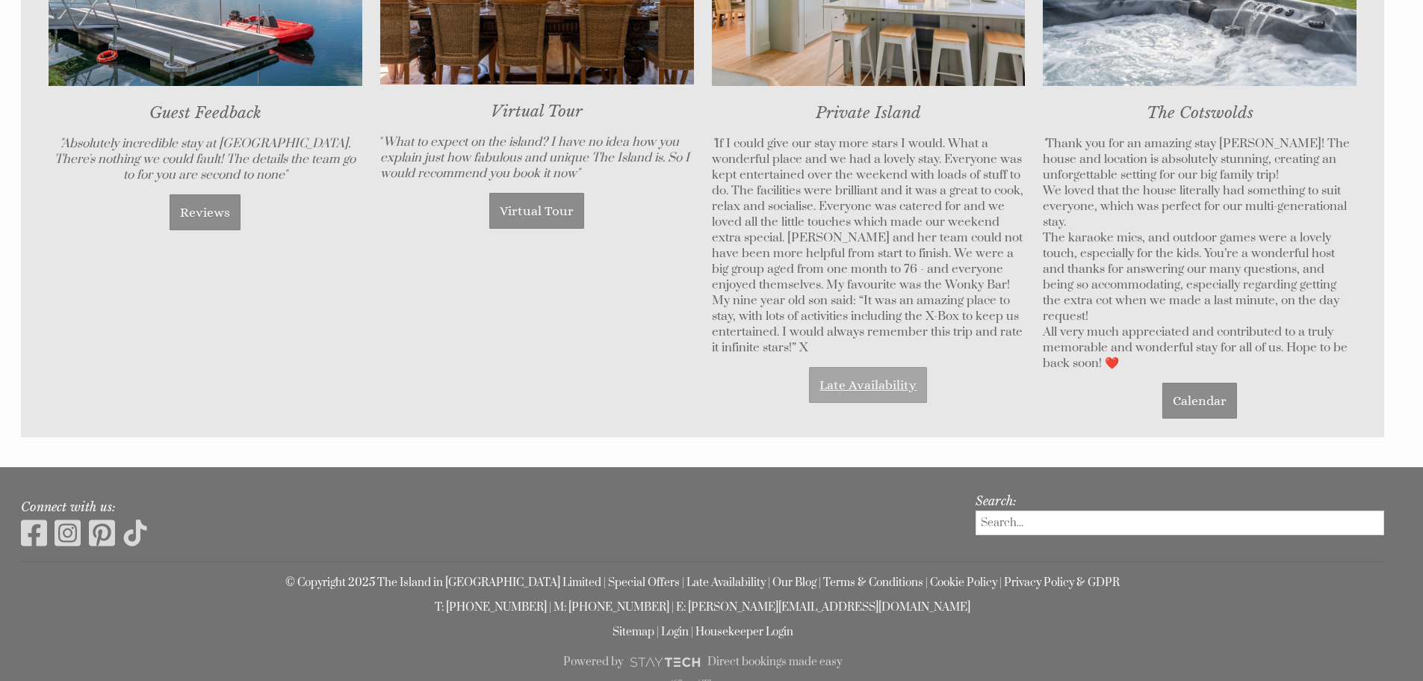 The image size is (1423, 681). I want to click on input: Search..., so click(1180, 522).